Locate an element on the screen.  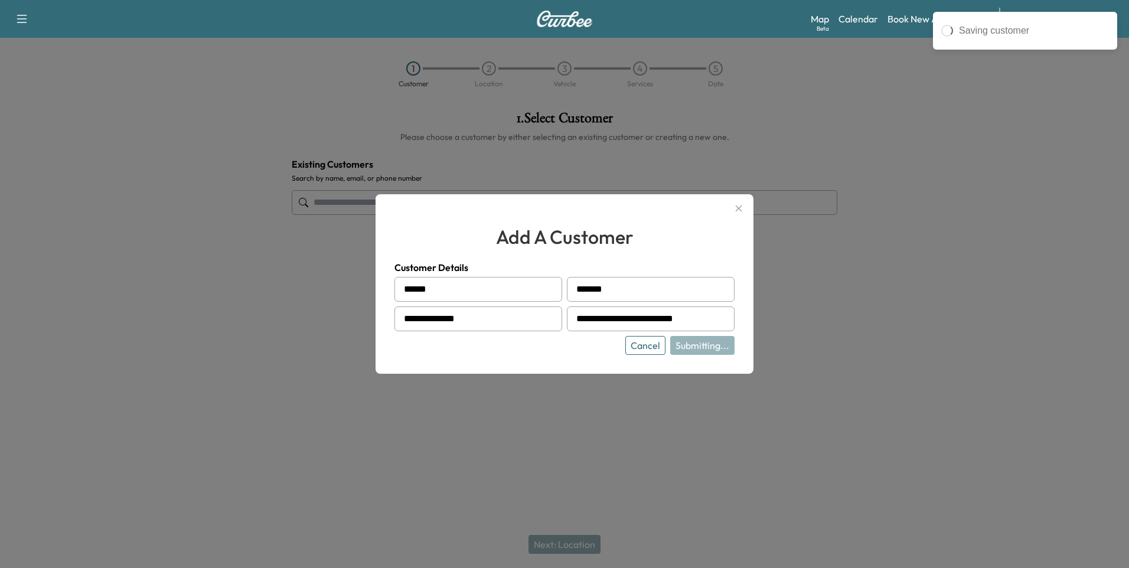
div: Beta is located at coordinates (823, 28).